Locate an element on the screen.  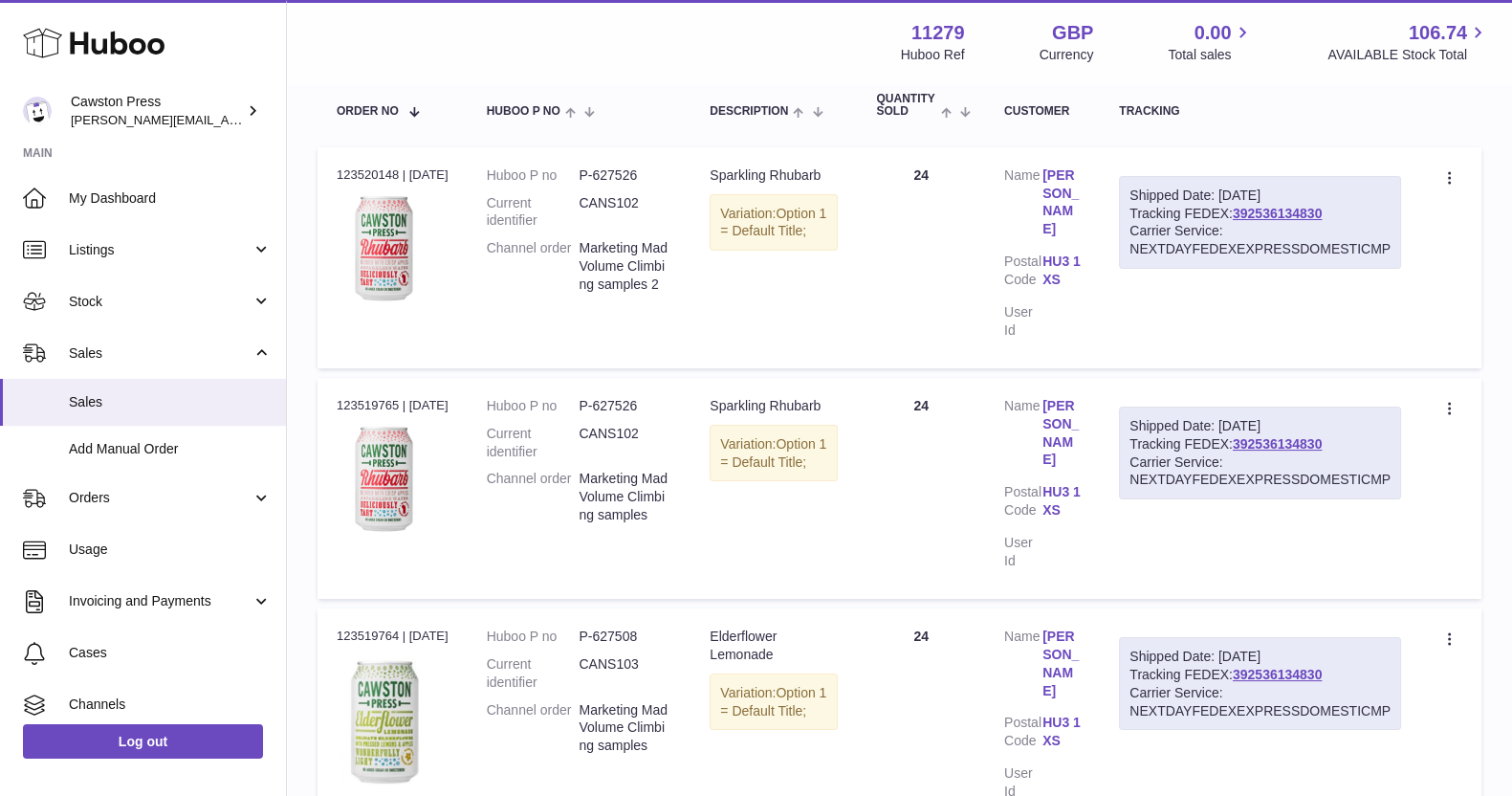
span: Cases is located at coordinates (170, 652).